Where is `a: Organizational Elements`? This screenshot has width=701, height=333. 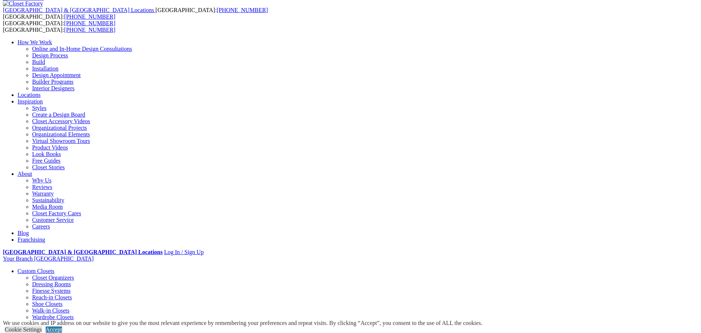 a: Organizational Elements is located at coordinates (61, 134).